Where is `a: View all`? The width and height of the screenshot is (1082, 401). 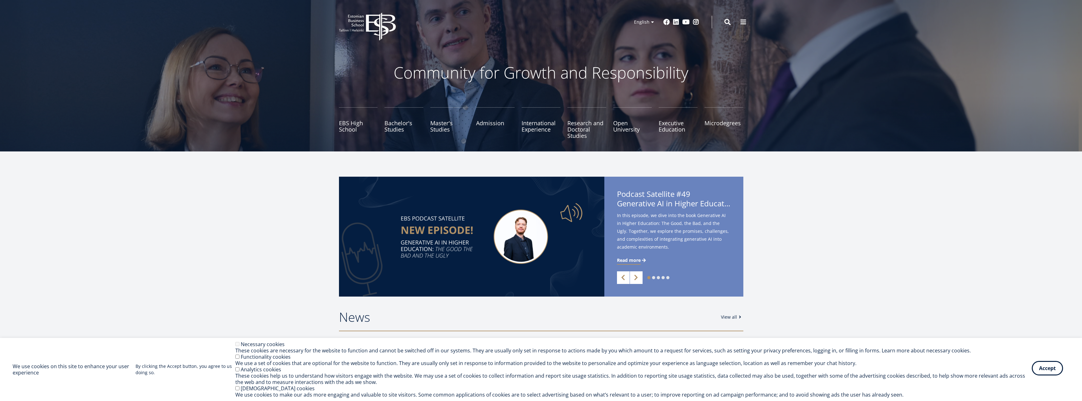 a: View all is located at coordinates (732, 317).